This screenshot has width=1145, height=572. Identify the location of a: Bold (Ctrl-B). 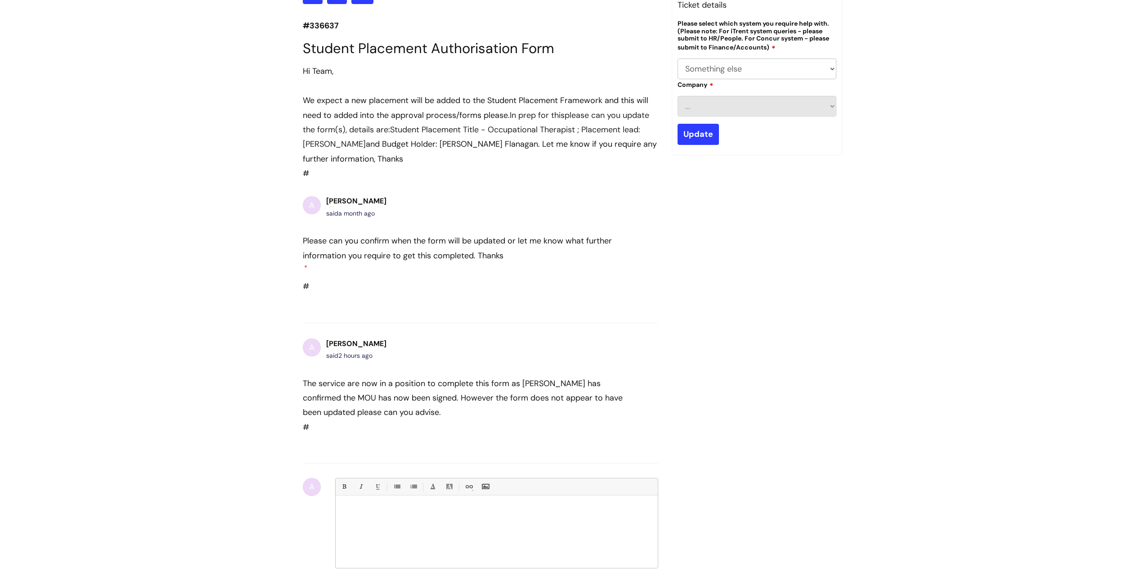
(344, 486).